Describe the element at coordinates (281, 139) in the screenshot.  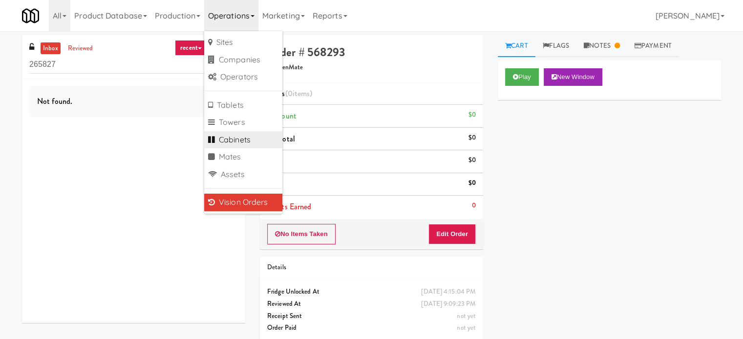
I see `span: Subtotal` at that location.